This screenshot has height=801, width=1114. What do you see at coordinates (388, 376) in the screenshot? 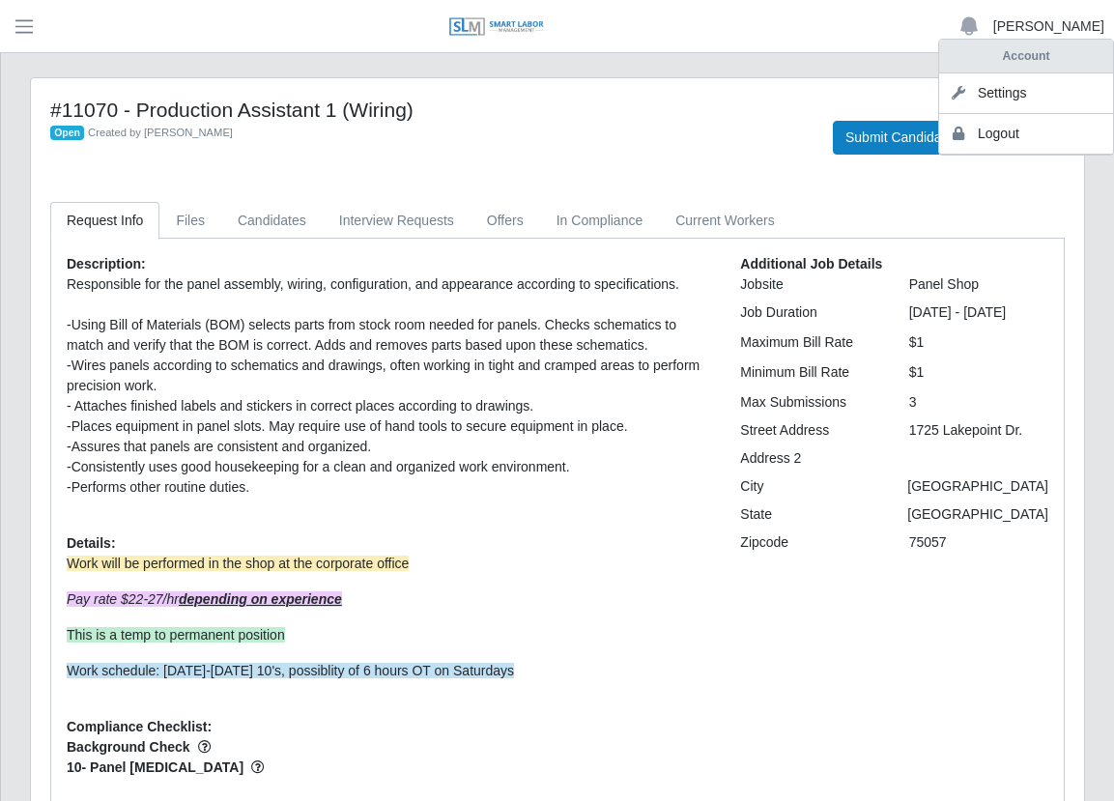
I see `div: -Wires panels according to schematics and drawings, often working in tight and cramped areas to p...` at bounding box center [388, 376].